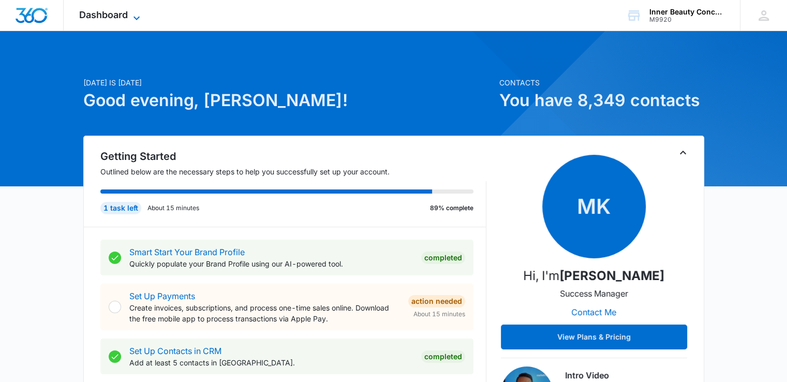  Describe the element at coordinates (265, 313) in the screenshot. I see `p: Create invoices, subscriptions, and process one-time sales online. Download the free mobile app t...` at that location.